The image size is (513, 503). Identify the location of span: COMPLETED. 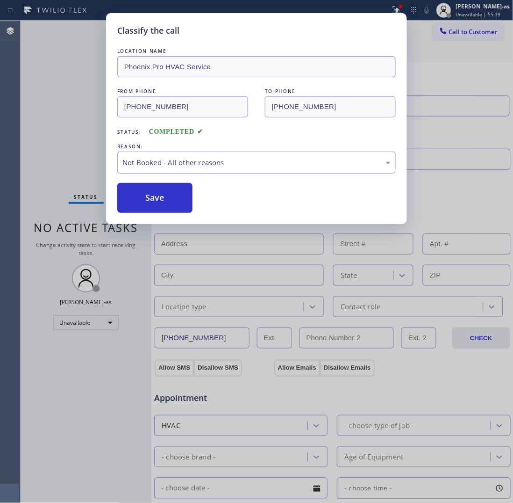
(176, 131).